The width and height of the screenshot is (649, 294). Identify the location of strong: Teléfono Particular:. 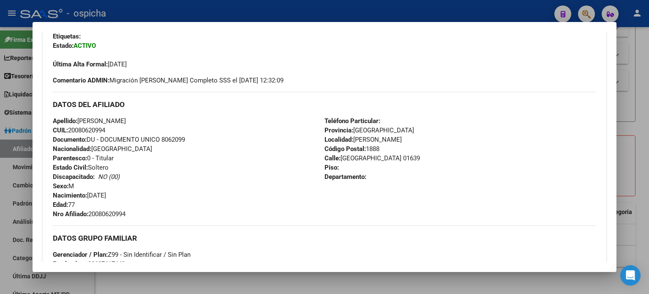
(352, 121).